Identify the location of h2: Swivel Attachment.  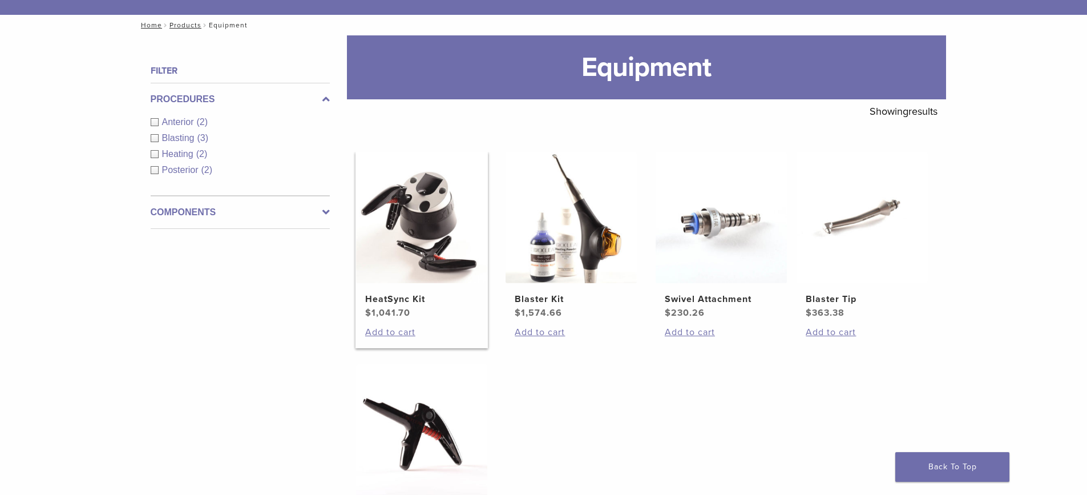
(721, 299).